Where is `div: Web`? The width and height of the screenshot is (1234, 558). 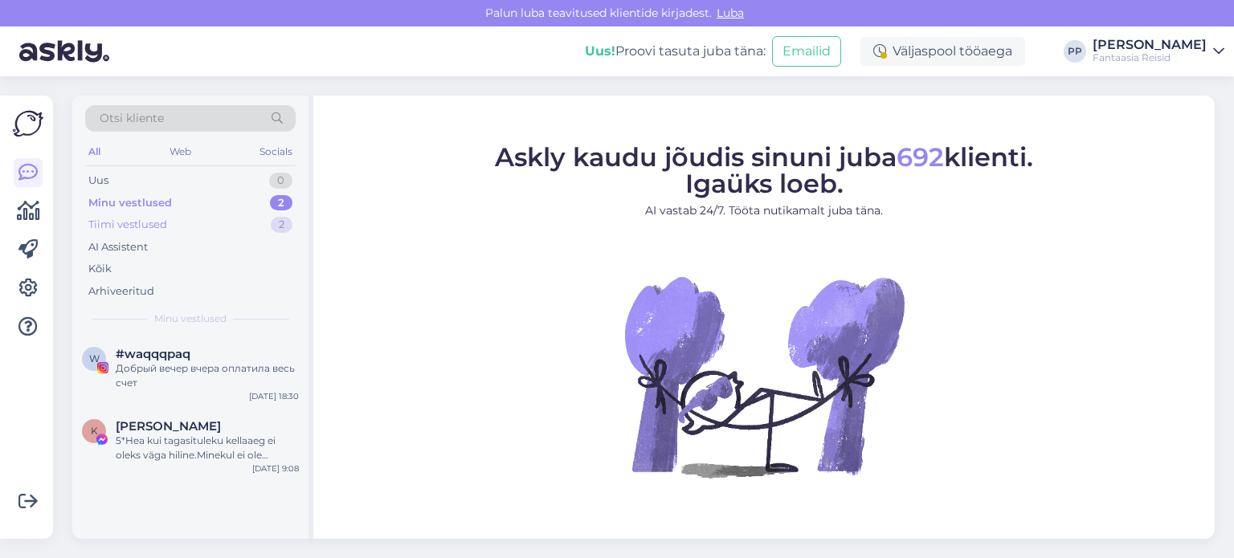
div: Web is located at coordinates (180, 152).